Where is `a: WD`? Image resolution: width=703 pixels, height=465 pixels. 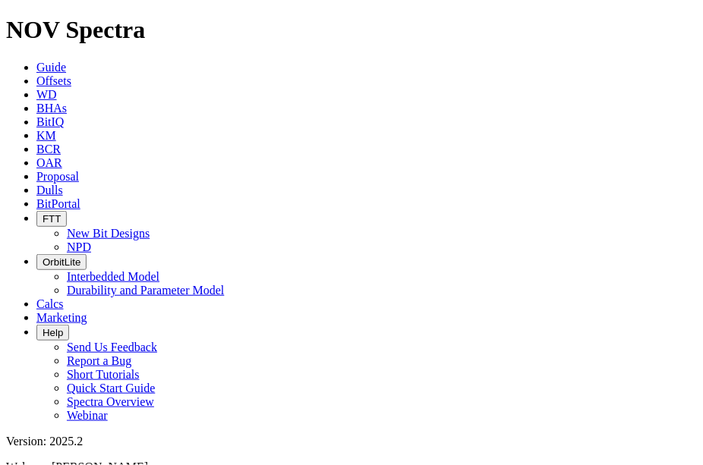 a: WD is located at coordinates (46, 94).